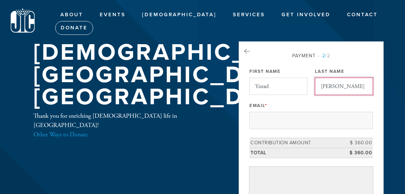 Image resolution: width=405 pixels, height=194 pixels. What do you see at coordinates (311, 56) in the screenshot?
I see `div: Payment` at bounding box center [311, 56].